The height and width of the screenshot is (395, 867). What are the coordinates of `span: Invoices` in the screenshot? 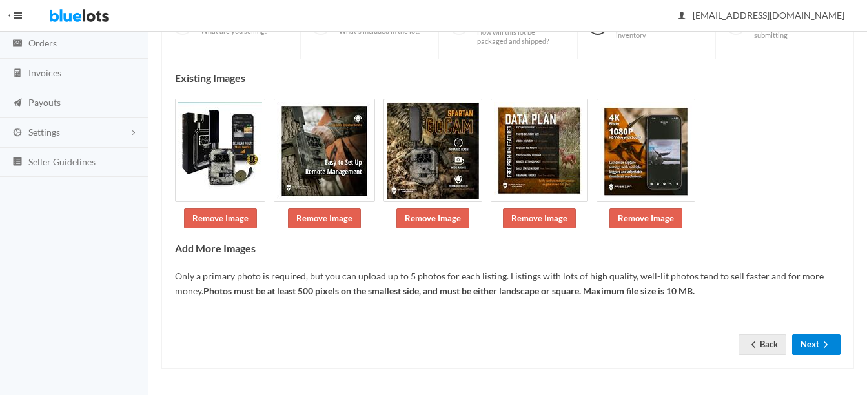 It's located at (45, 72).